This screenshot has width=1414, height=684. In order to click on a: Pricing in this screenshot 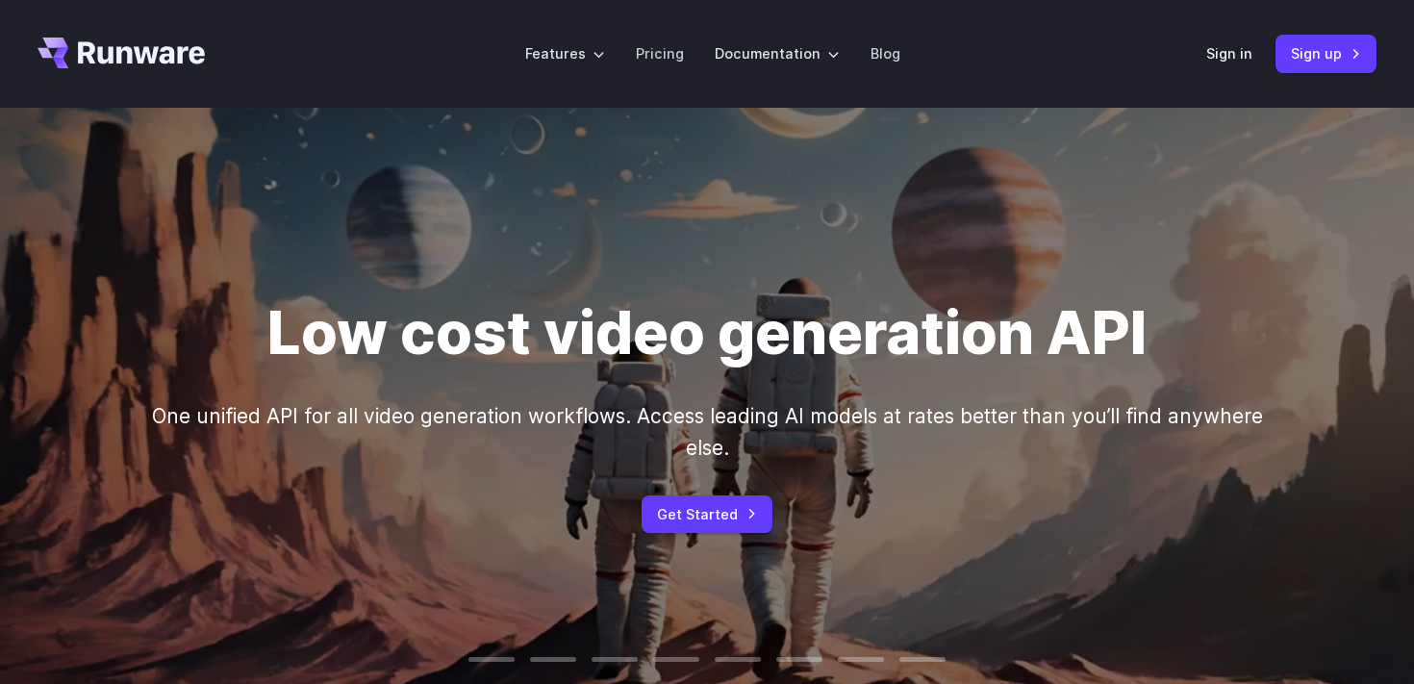, I will do `click(660, 53)`.